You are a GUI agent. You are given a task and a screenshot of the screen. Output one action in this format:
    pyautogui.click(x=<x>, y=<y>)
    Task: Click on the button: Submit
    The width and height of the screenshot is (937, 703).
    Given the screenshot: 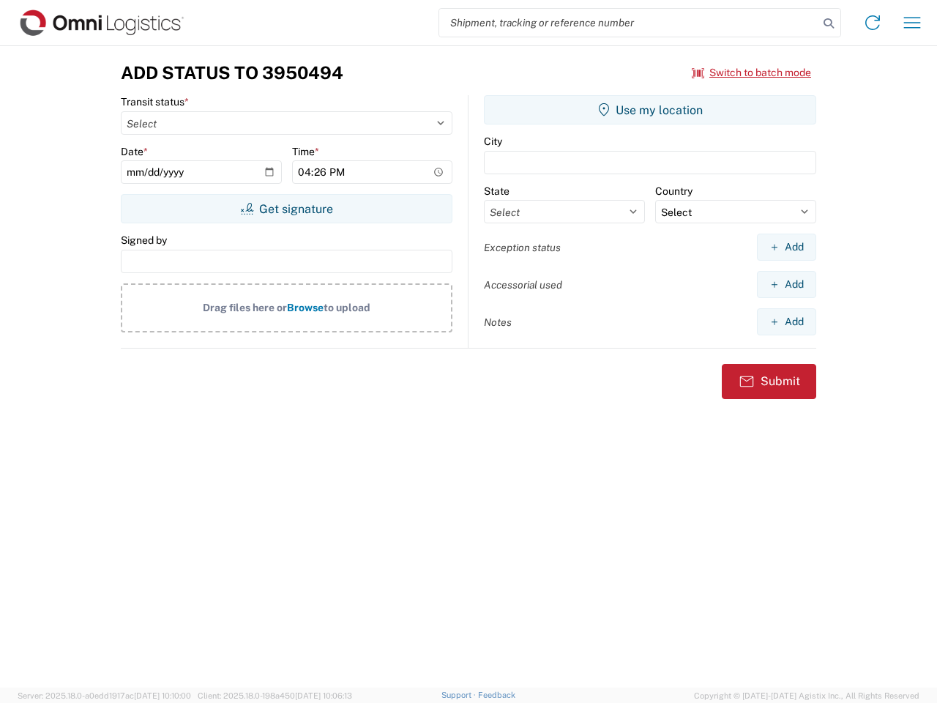 What is the action you would take?
    pyautogui.click(x=769, y=382)
    